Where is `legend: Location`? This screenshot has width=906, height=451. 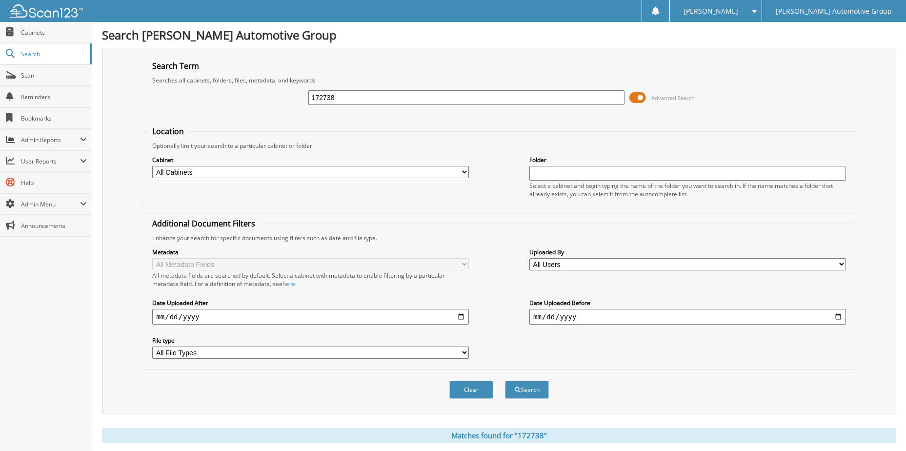 legend: Location is located at coordinates (168, 131).